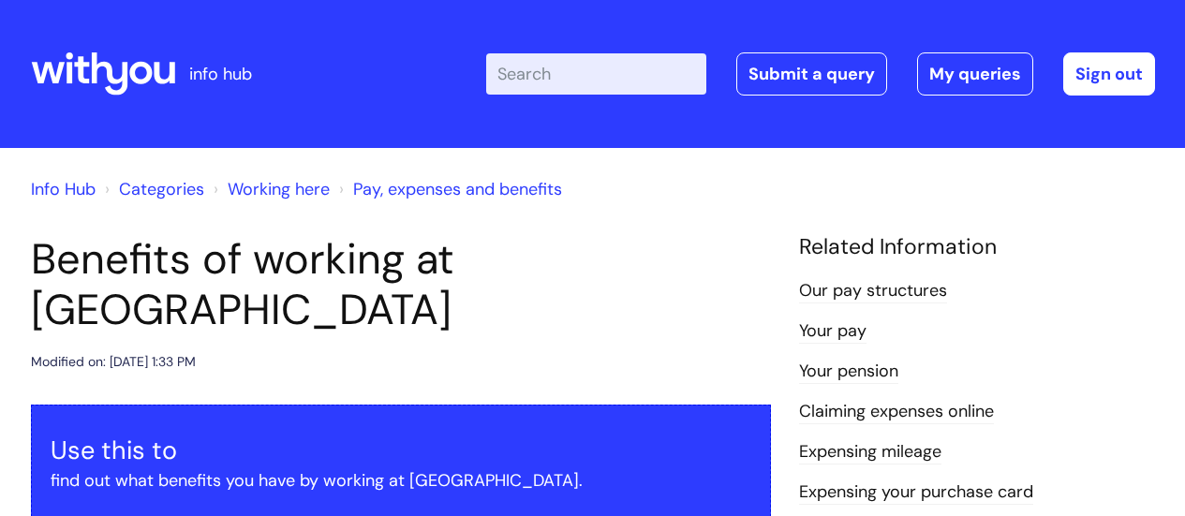 This screenshot has width=1185, height=516. I want to click on a: My queries, so click(975, 74).